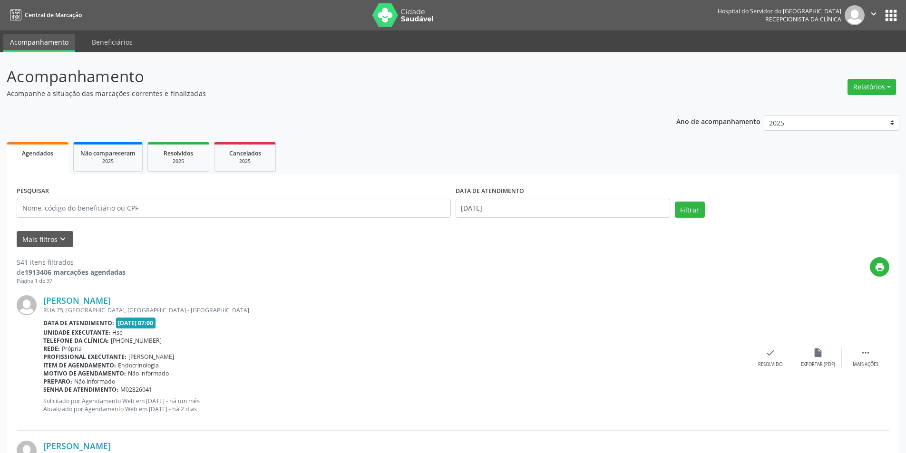  What do you see at coordinates (879, 267) in the screenshot?
I see `button: print` at bounding box center [879, 267].